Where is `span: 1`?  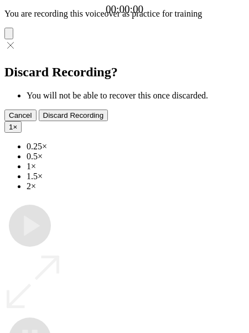
span: 1 is located at coordinates (11, 127).